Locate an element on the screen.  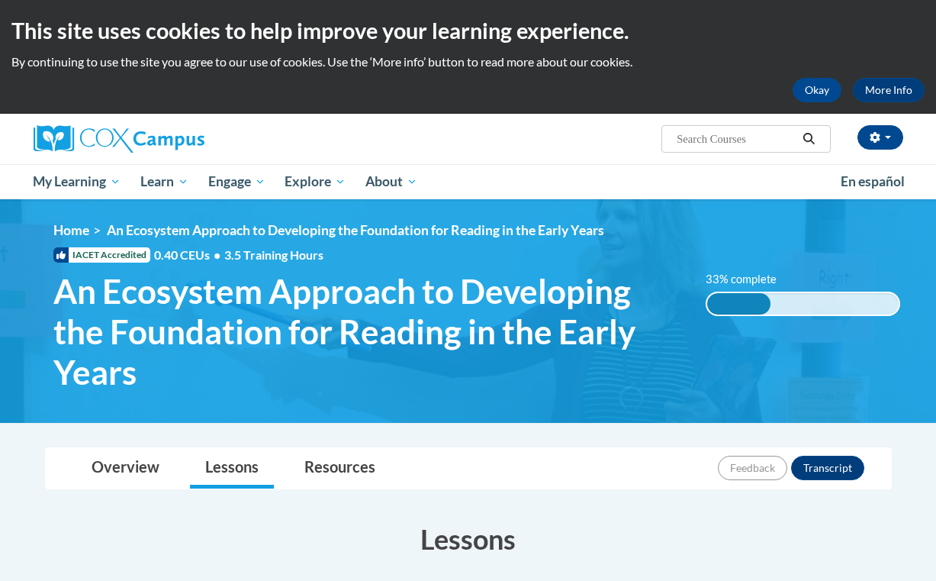
h3: Lessons is located at coordinates (469, 539).